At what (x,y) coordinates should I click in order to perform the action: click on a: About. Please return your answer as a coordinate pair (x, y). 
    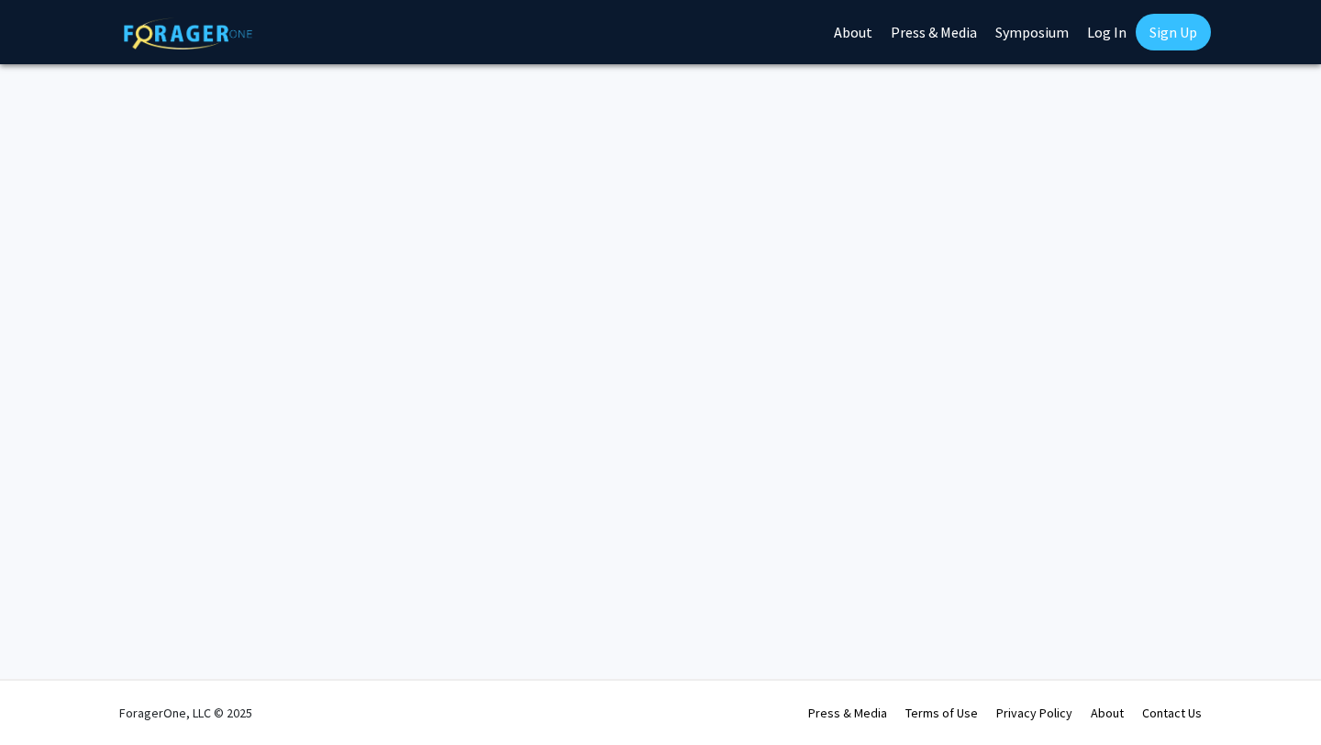
    Looking at the image, I should click on (1107, 713).